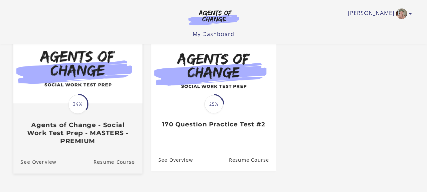  I want to click on a: 170 Question Practice Test #2: Resume Course, so click(252, 159).